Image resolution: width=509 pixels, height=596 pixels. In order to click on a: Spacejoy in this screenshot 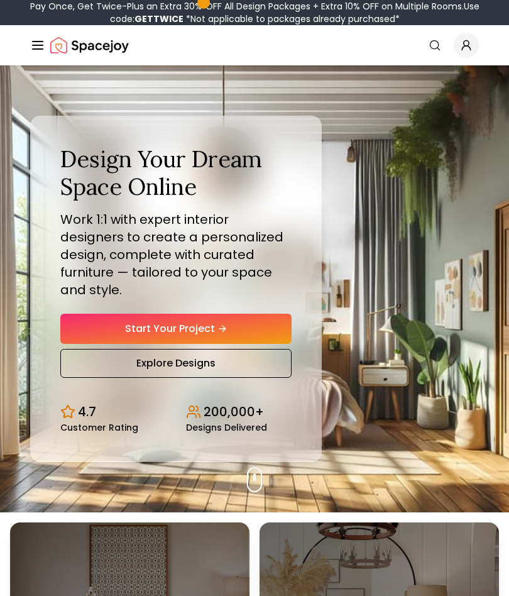, I will do `click(89, 45)`.